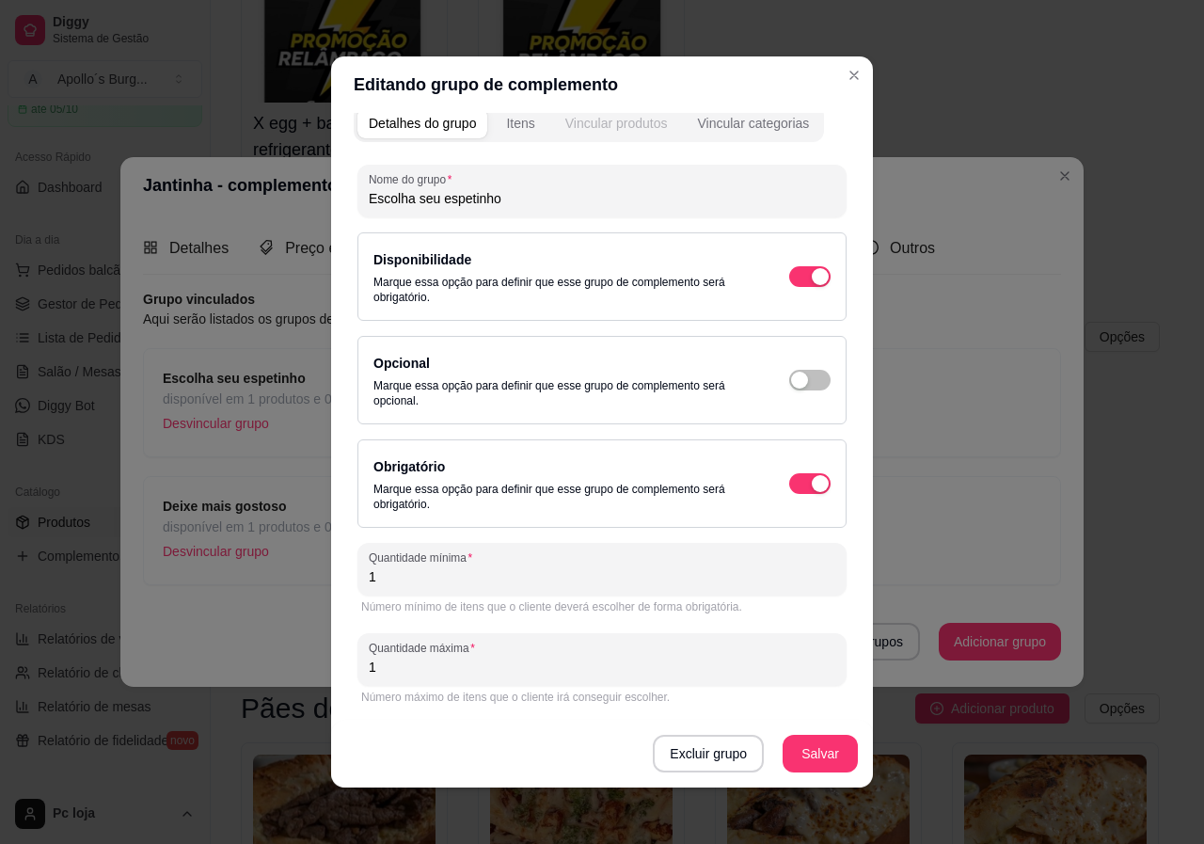 Image resolution: width=1204 pixels, height=844 pixels. I want to click on label: Obrigatório, so click(409, 467).